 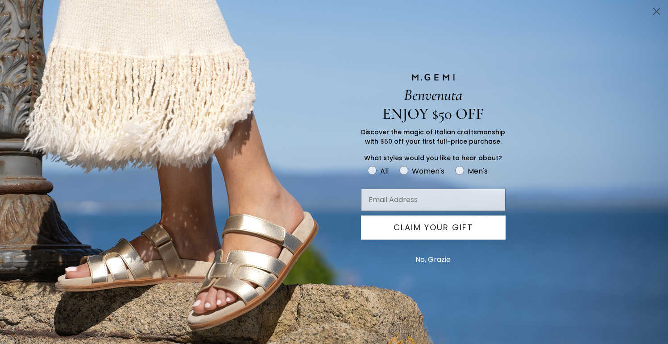 What do you see at coordinates (433, 137) in the screenshot?
I see `span: Discover the magic of Italian craftsmanship with $50 off your first full-price purchase.` at bounding box center [433, 137].